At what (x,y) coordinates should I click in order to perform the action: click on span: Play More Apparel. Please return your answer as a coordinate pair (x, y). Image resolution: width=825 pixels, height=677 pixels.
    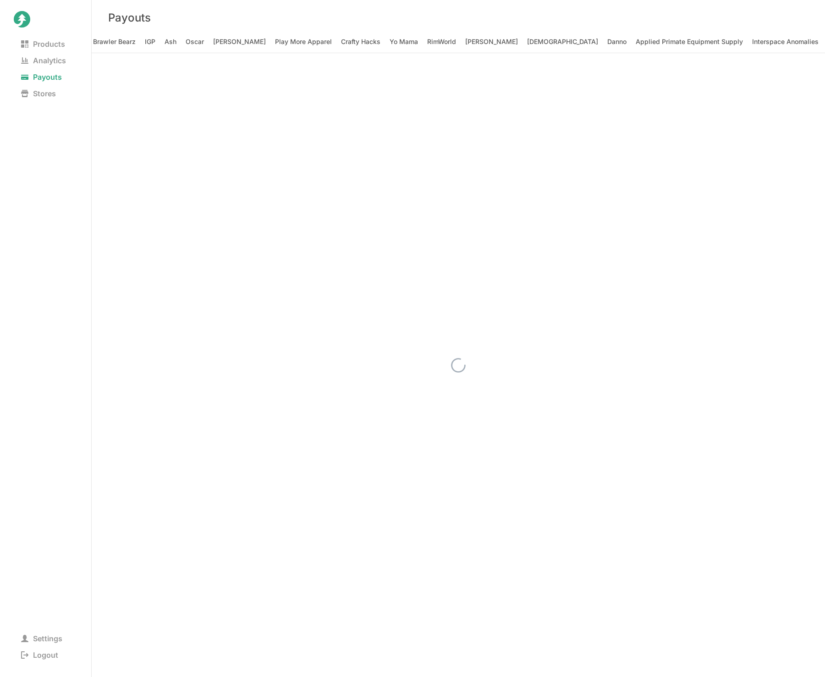
    Looking at the image, I should click on (303, 42).